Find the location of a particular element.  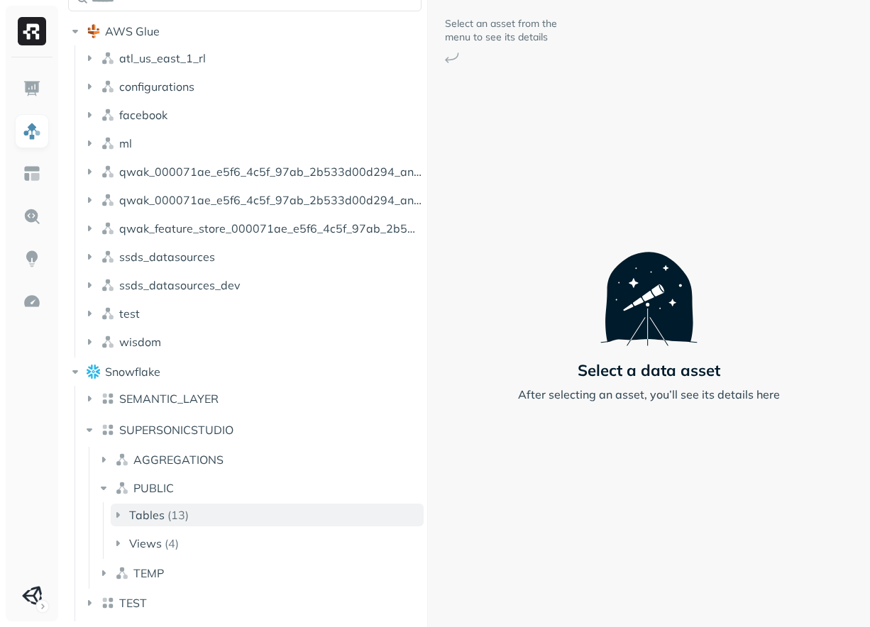

img: Dashboard is located at coordinates (32, 89).